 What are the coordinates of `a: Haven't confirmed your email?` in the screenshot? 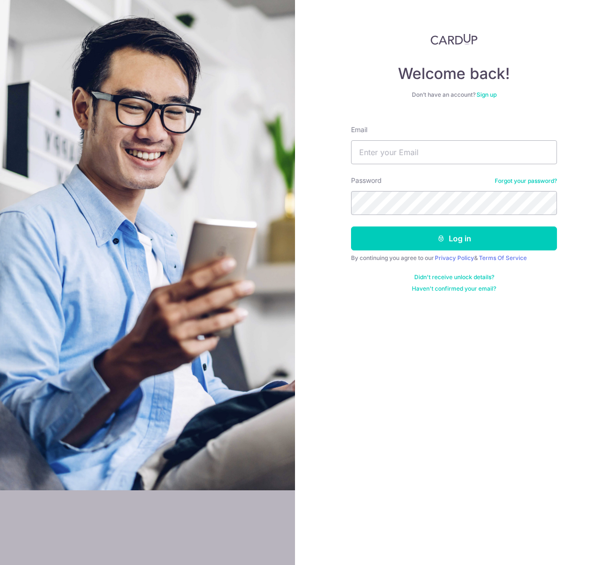 It's located at (454, 289).